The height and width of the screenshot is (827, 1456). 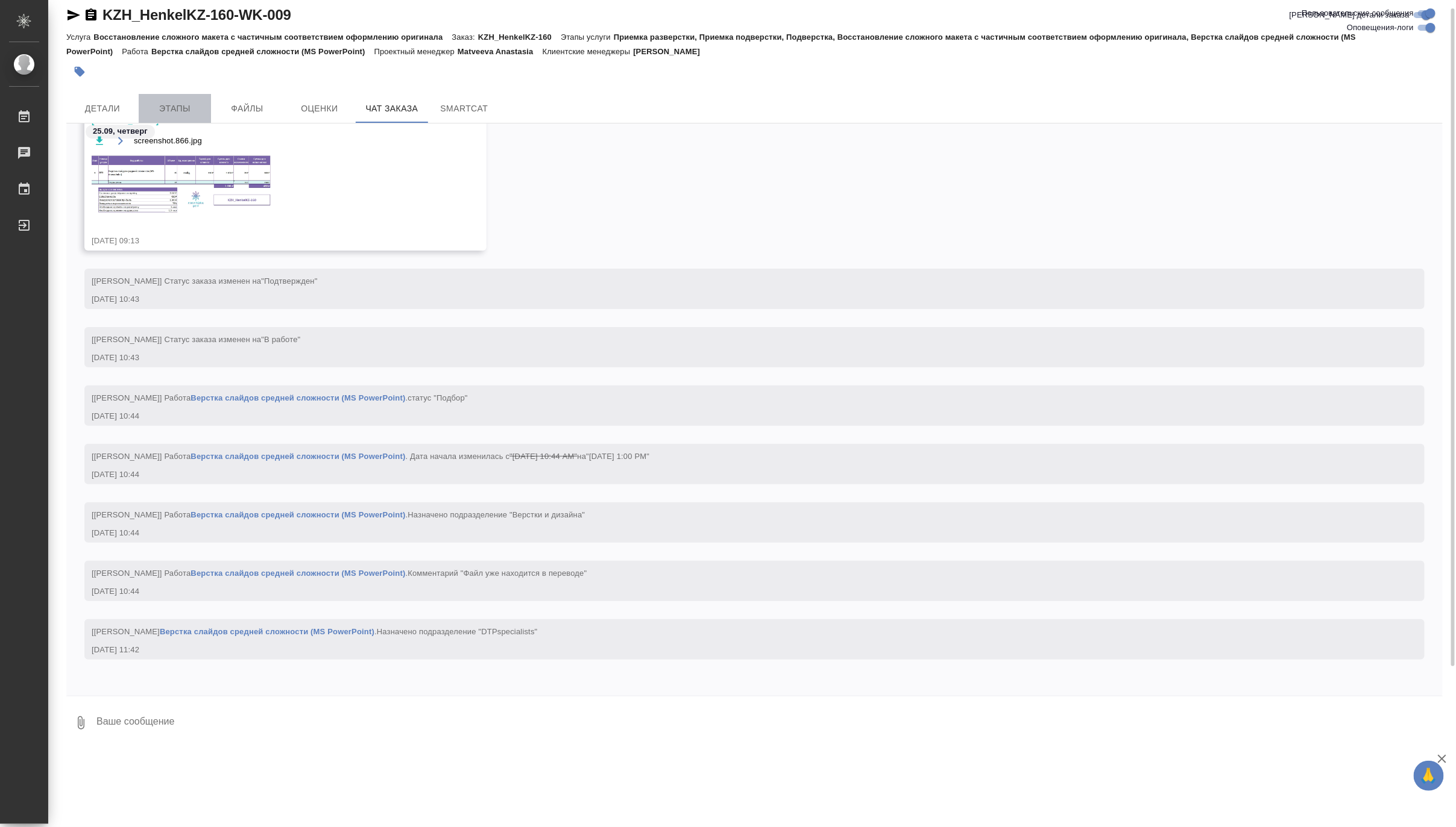 I want to click on p: Проектный менеджер, so click(x=416, y=51).